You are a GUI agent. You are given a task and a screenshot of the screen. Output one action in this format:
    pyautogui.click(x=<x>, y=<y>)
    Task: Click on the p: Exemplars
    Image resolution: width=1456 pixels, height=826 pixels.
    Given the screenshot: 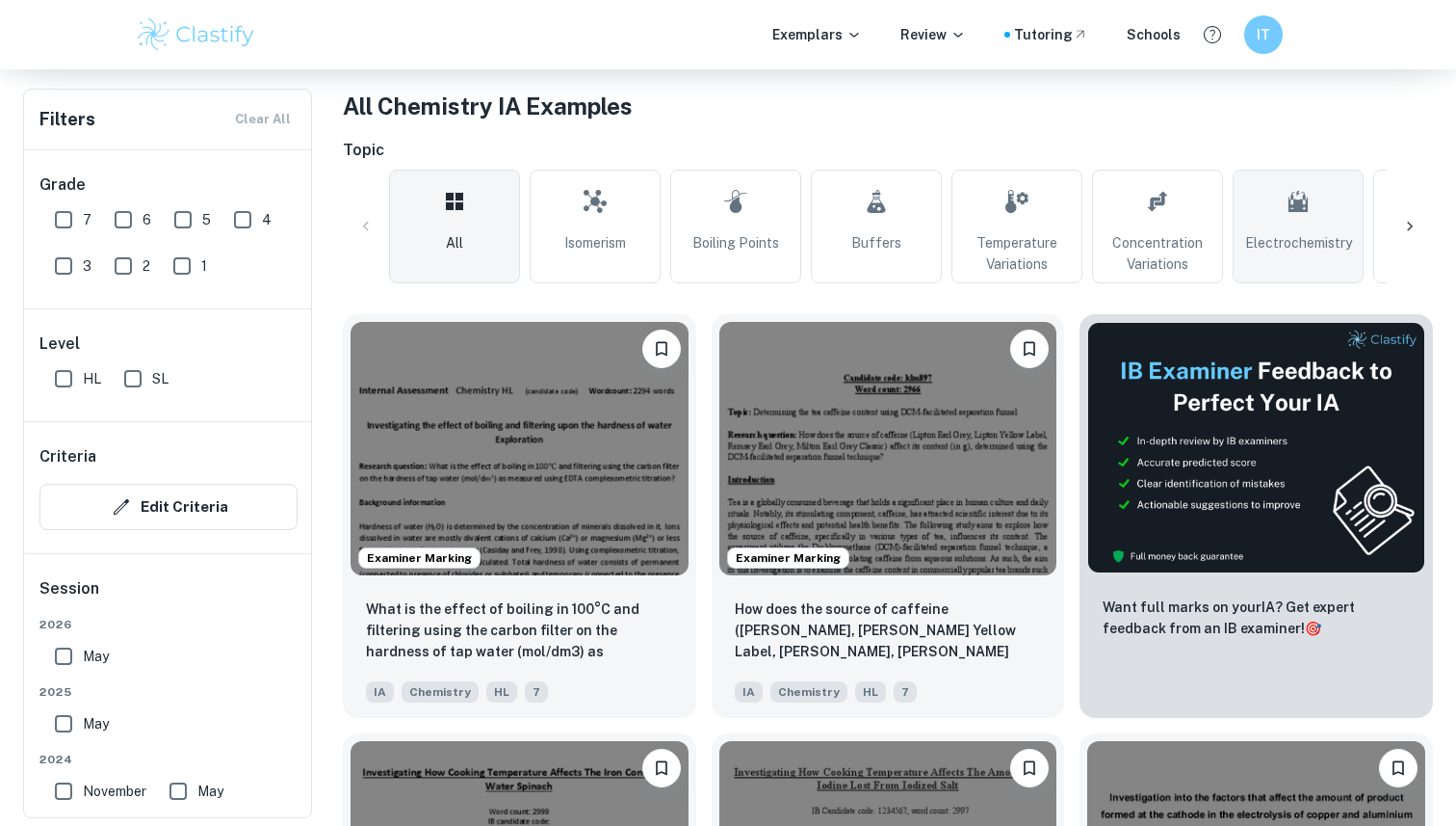 What is the action you would take?
    pyautogui.click(x=817, y=35)
    